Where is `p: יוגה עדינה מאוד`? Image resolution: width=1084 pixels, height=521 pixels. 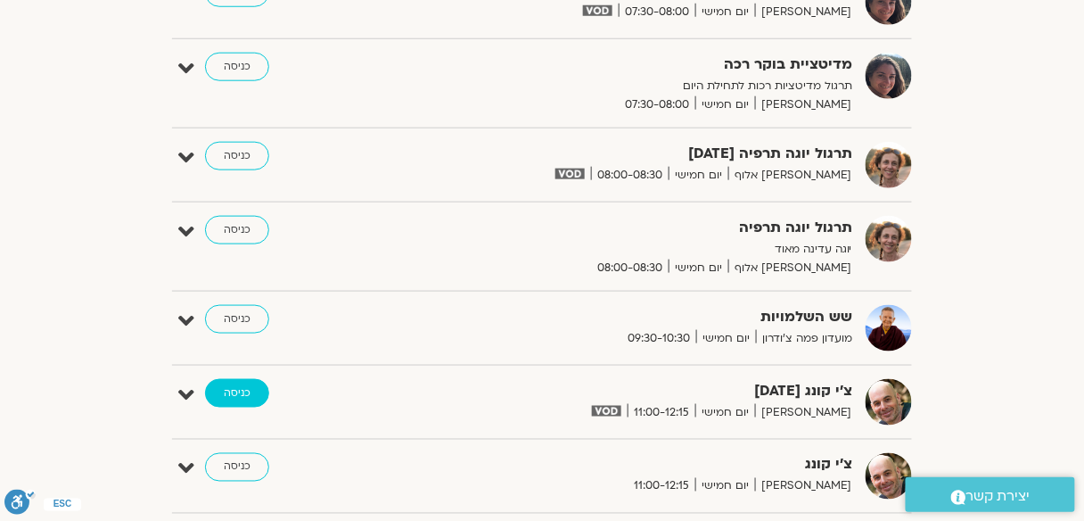
p: יוגה עדינה מאוד is located at coordinates (634, 249).